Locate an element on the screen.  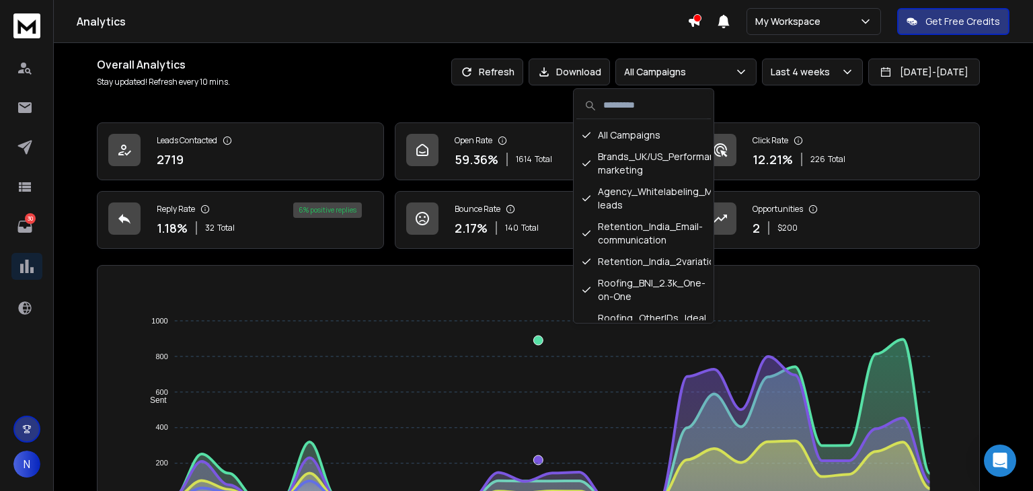
span: 226 is located at coordinates (818, 159).